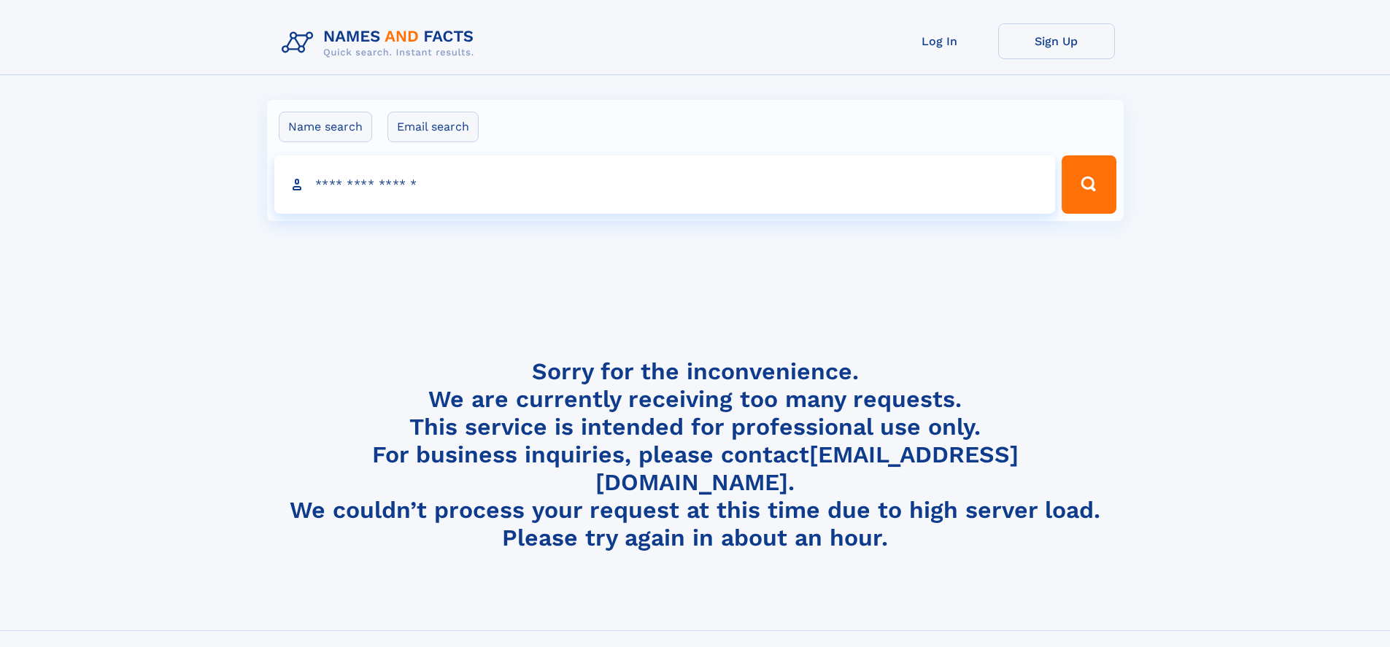 The height and width of the screenshot is (647, 1390). I want to click on label: Name search, so click(325, 127).